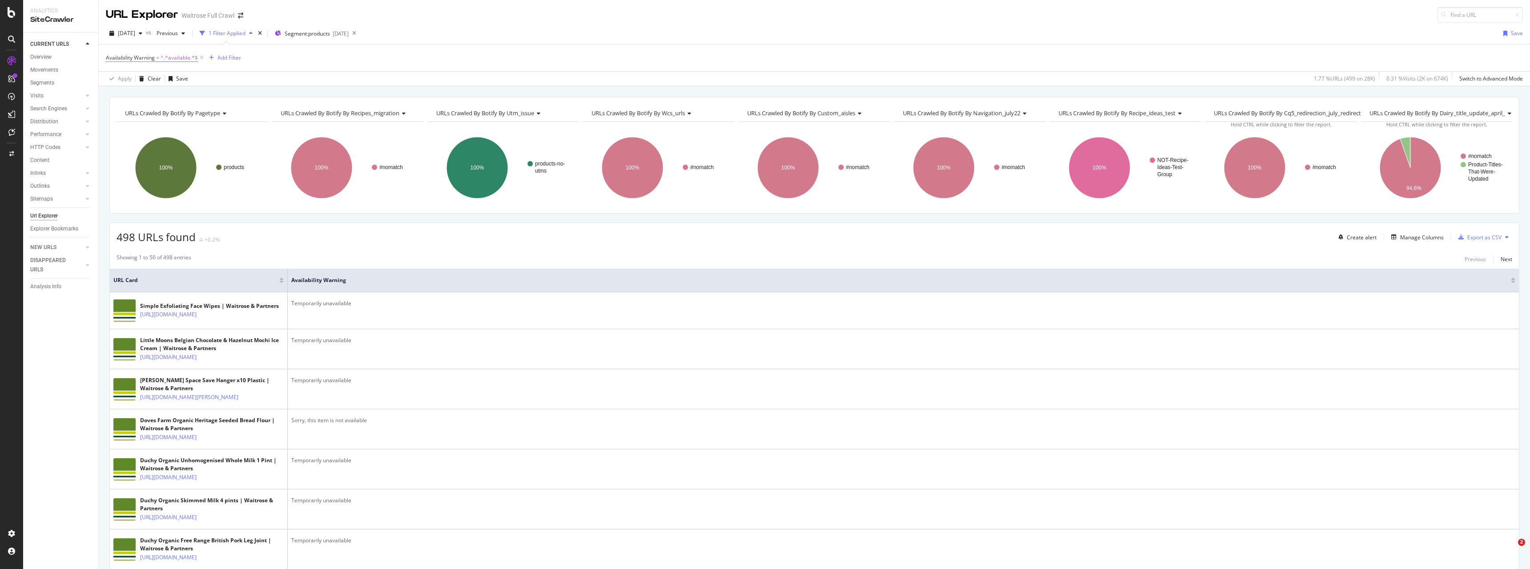 This screenshot has height=569, width=1530. Describe the element at coordinates (227, 33) in the screenshot. I see `div: 1 Filter Applied` at that location.